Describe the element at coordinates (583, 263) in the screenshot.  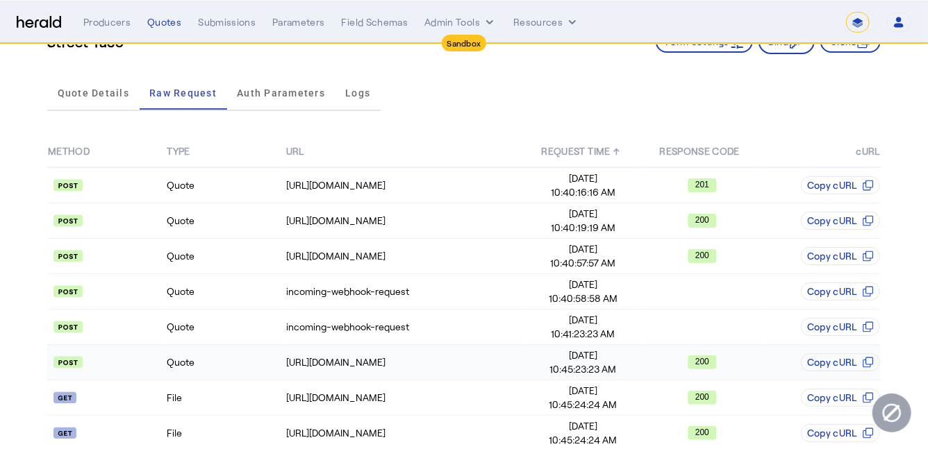
I see `span: 10:40:57:57 AM` at that location.